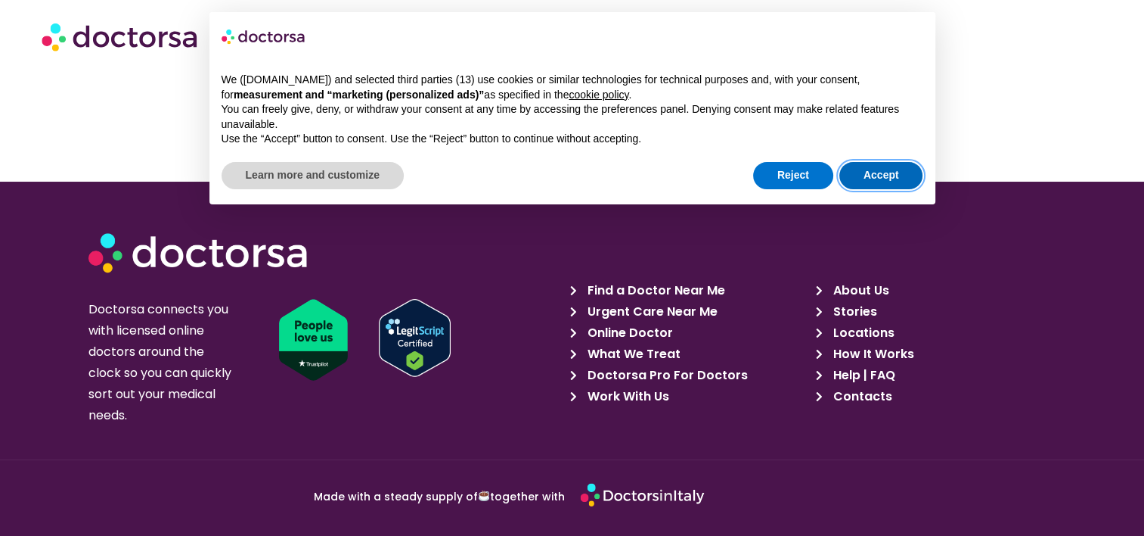  I want to click on a: Contacts, so click(934, 396).